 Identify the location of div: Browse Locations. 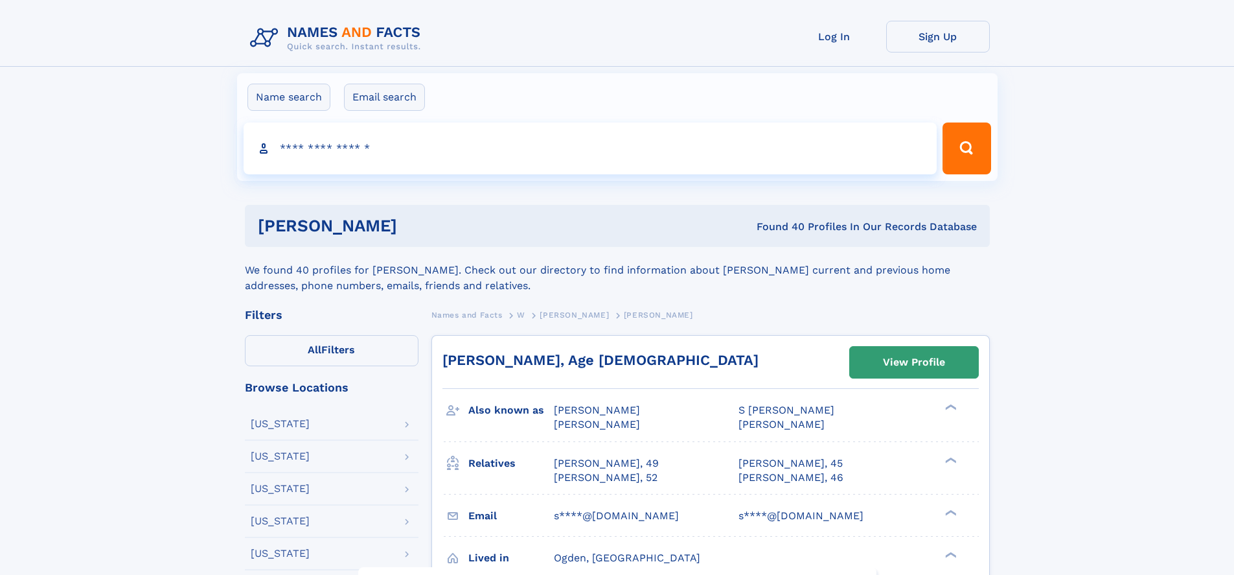
(332, 387).